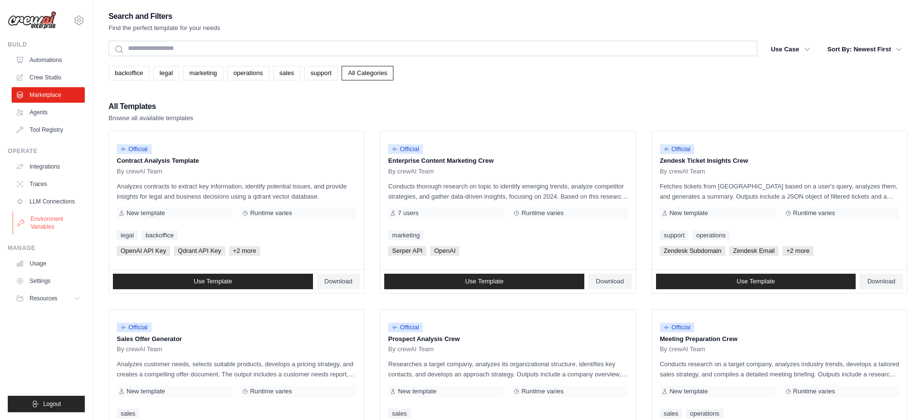  Describe the element at coordinates (49, 223) in the screenshot. I see `a: Environment Variables` at that location.